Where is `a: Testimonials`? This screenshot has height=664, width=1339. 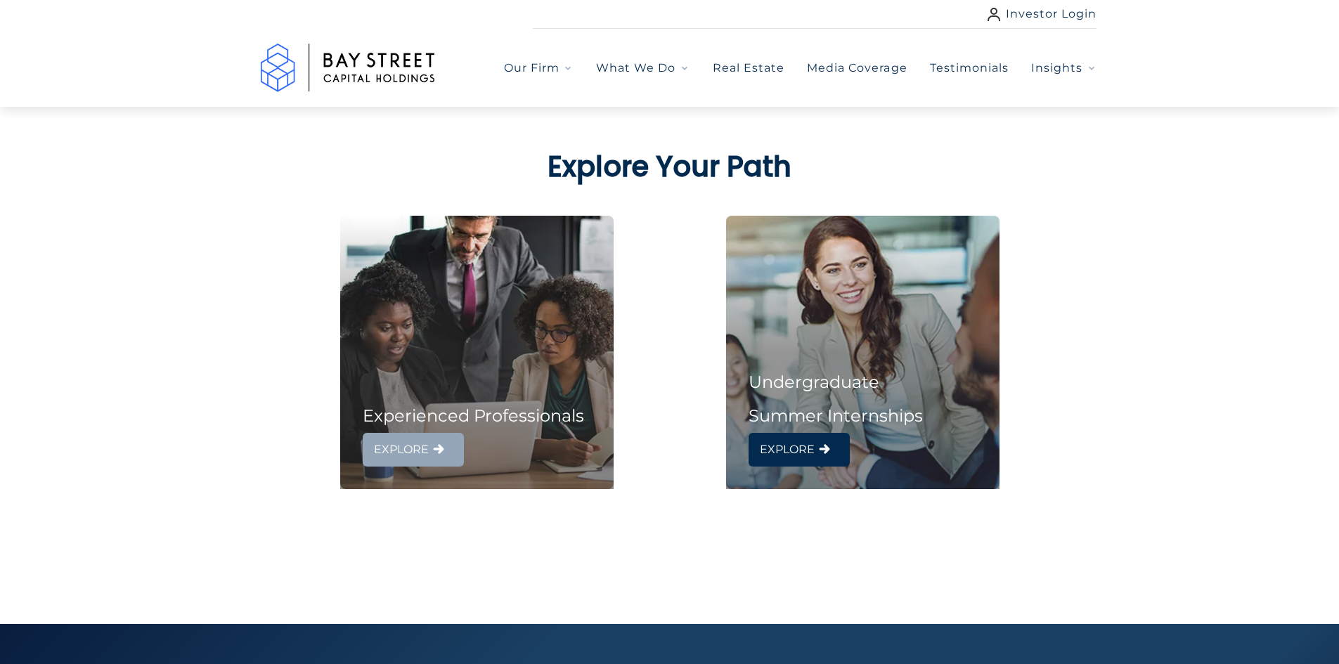
a: Testimonials is located at coordinates (970, 68).